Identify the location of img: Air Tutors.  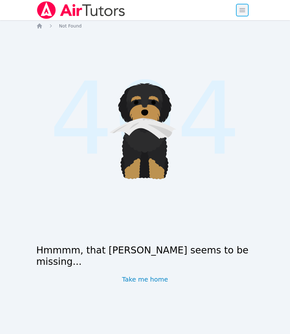
(81, 10).